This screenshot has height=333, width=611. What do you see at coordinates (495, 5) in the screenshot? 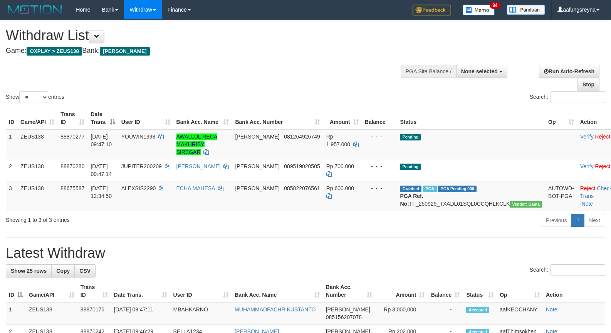
I see `span: 34` at bounding box center [495, 5].